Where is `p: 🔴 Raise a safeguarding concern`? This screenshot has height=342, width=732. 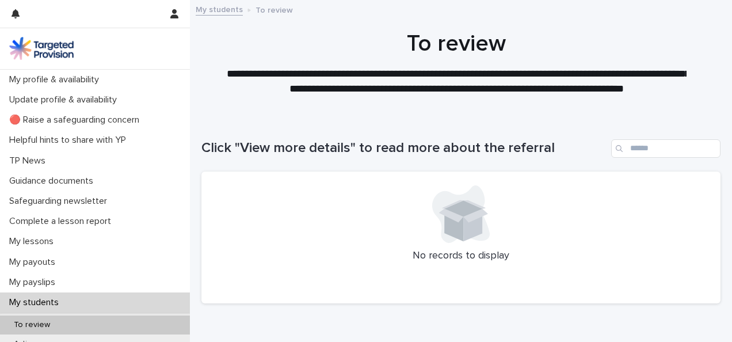
p: 🔴 Raise a safeguarding concern is located at coordinates (77, 120).